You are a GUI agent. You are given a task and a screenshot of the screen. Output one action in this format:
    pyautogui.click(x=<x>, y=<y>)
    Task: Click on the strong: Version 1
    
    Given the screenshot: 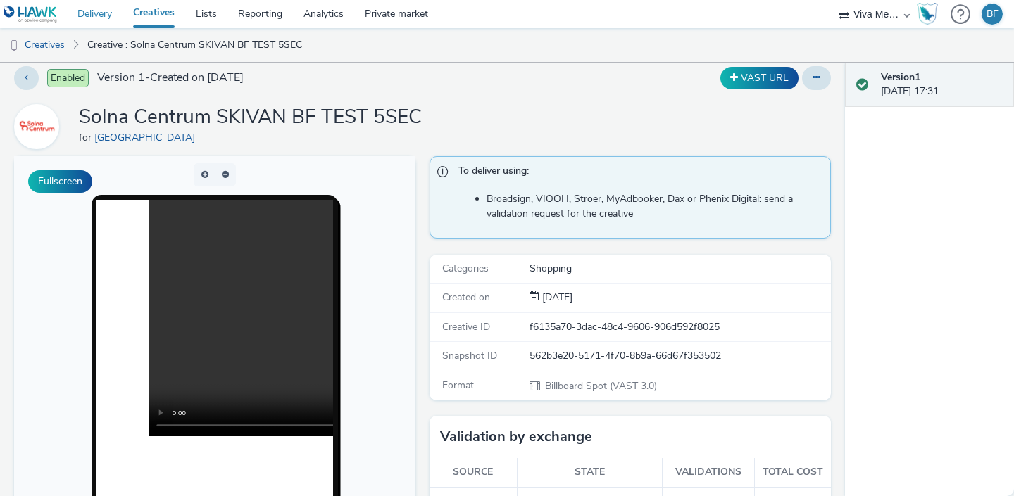 What is the action you would take?
    pyautogui.click(x=900, y=77)
    